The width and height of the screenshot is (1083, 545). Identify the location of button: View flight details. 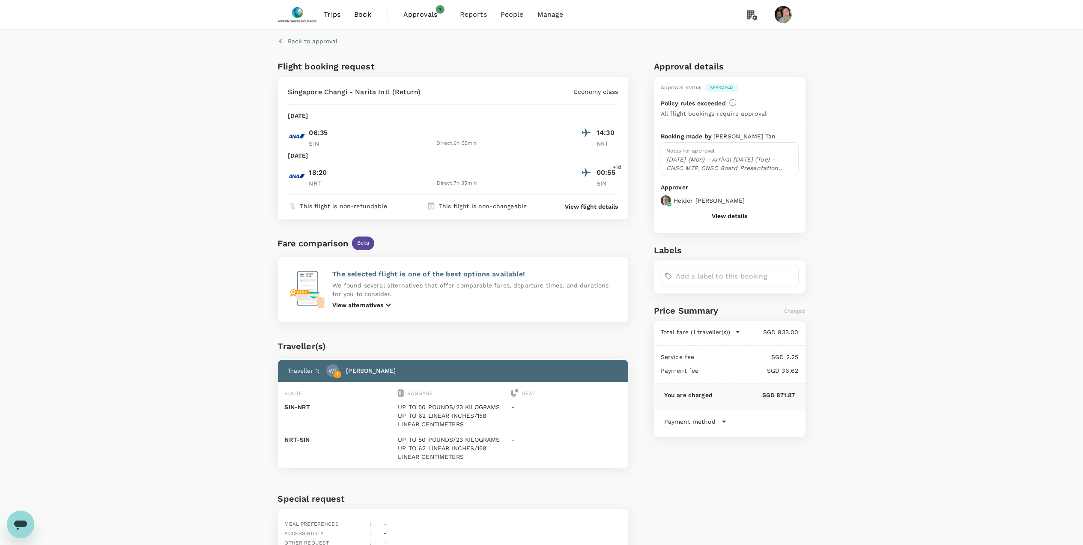
(591, 206).